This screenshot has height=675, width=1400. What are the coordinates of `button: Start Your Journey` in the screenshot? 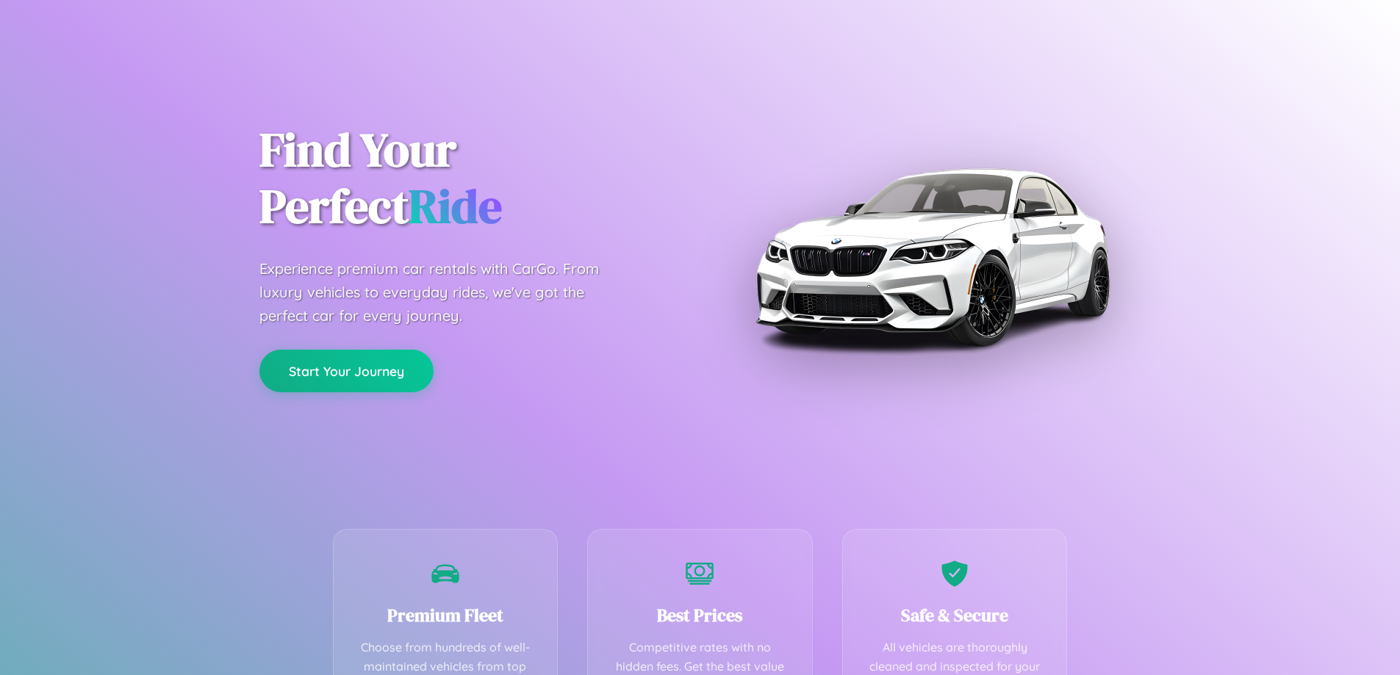 It's located at (346, 371).